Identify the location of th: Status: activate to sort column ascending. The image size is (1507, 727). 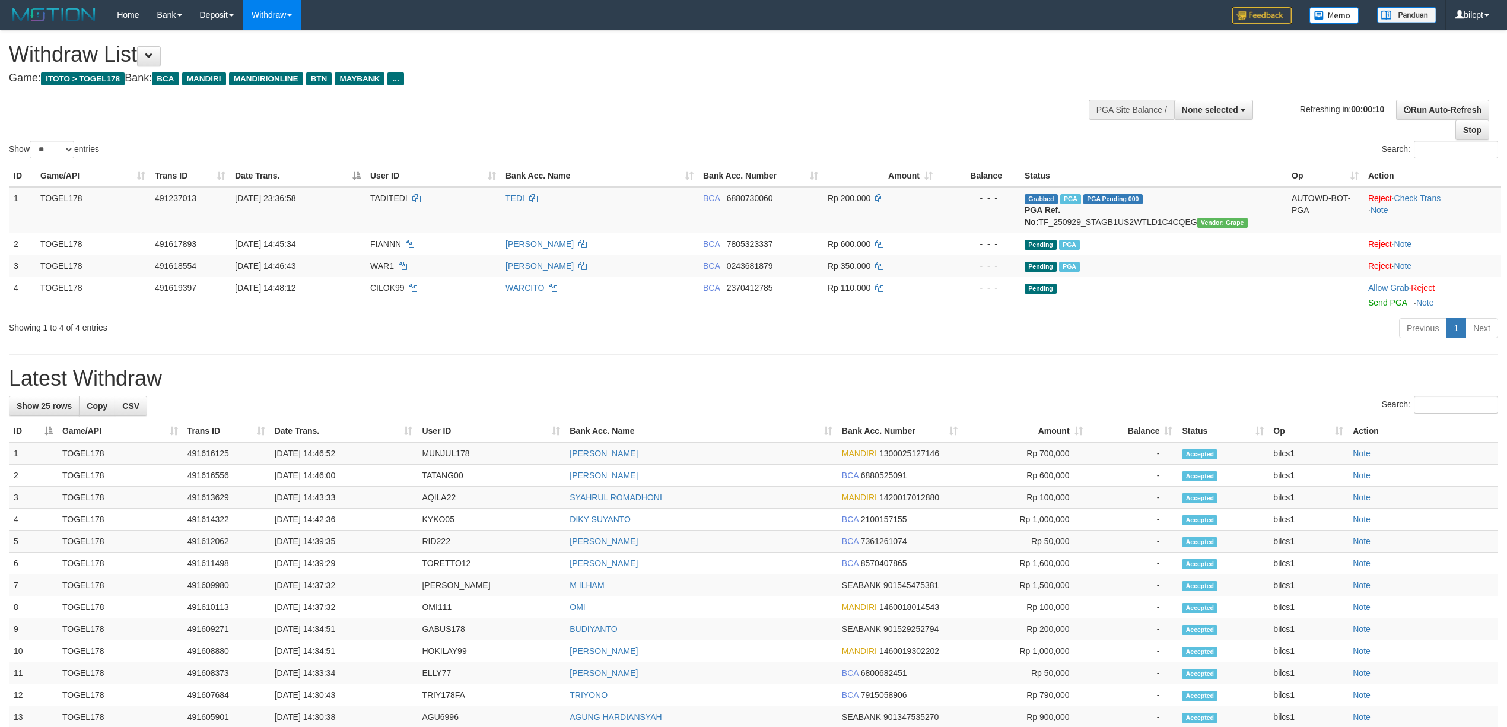
(1222, 431).